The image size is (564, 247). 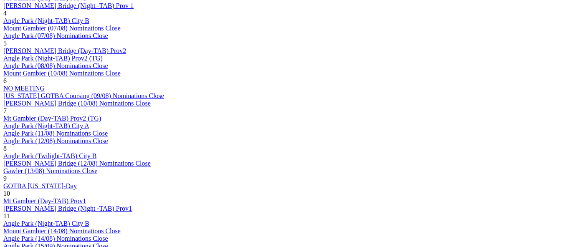 What do you see at coordinates (5, 13) in the screenshot?
I see `span: 4` at bounding box center [5, 13].